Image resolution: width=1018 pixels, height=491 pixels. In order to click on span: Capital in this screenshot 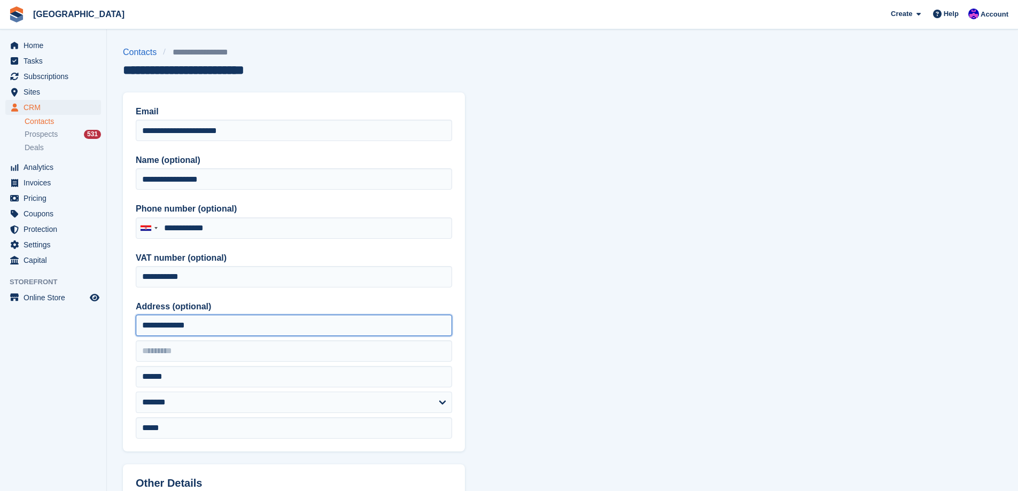, I will do `click(56, 260)`.